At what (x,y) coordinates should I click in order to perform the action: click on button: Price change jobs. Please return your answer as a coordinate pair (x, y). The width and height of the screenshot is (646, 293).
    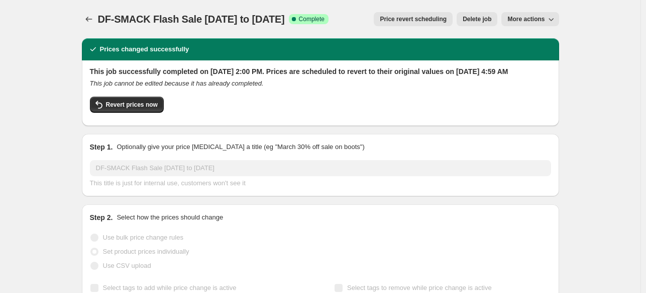
    Looking at the image, I should click on (89, 19).